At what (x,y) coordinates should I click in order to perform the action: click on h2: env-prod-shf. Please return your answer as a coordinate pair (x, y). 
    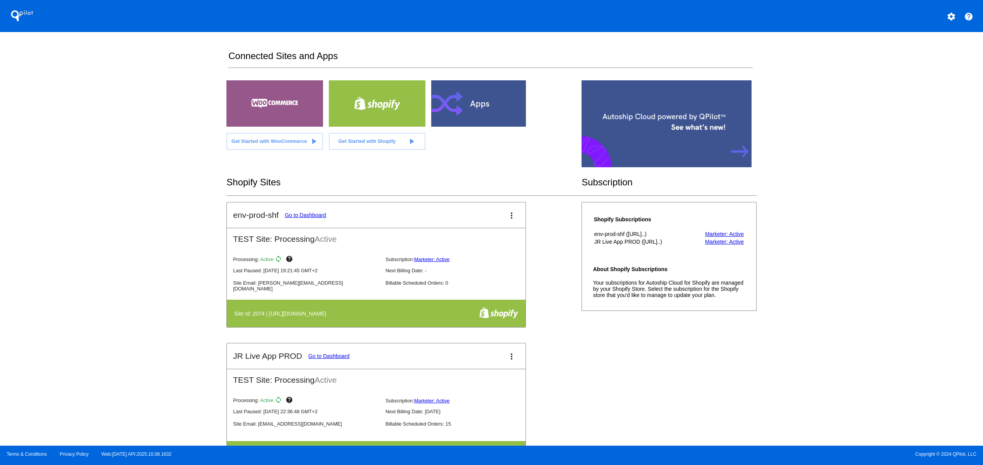
    Looking at the image, I should click on (256, 215).